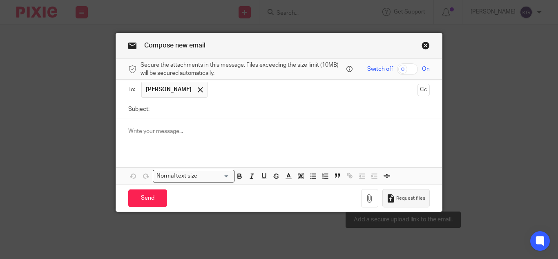 This screenshot has height=259, width=558. I want to click on a: Close this dialog window, so click(426, 47).